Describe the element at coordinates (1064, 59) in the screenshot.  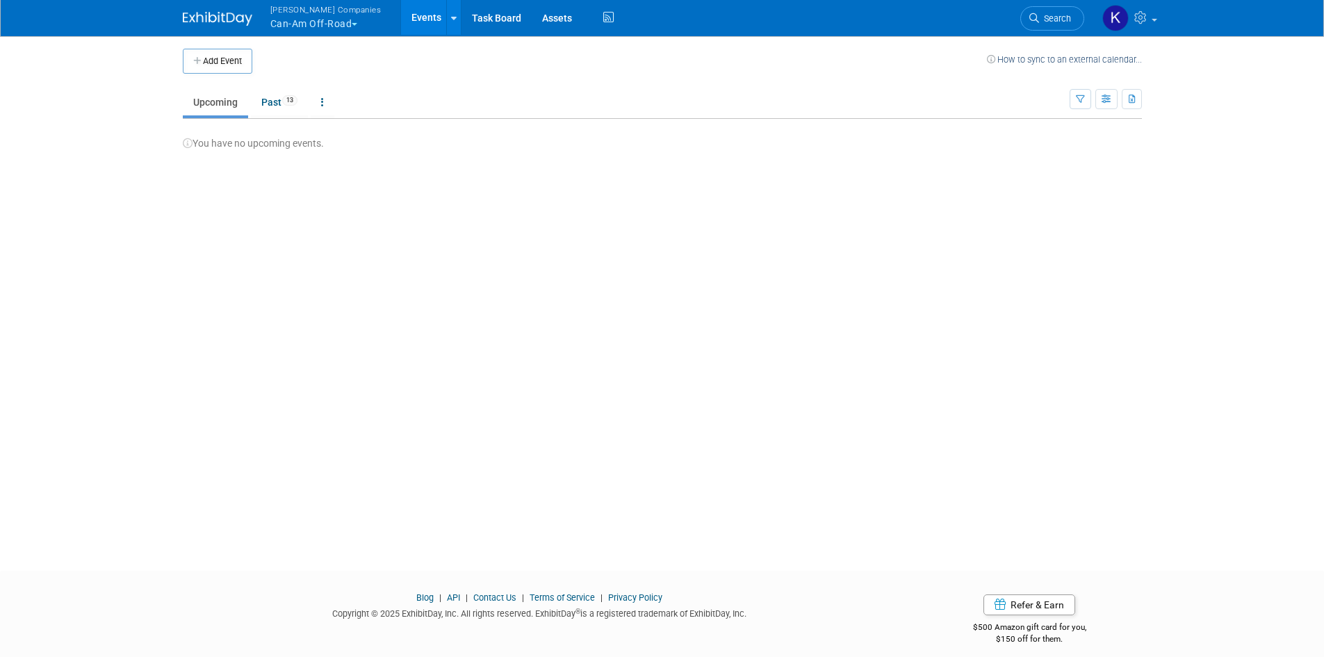
I see `a: How to sync to an external calendar...` at that location.